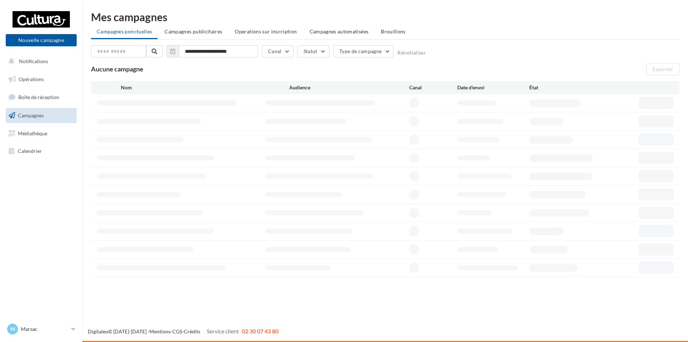  I want to click on span: M, so click(13, 329).